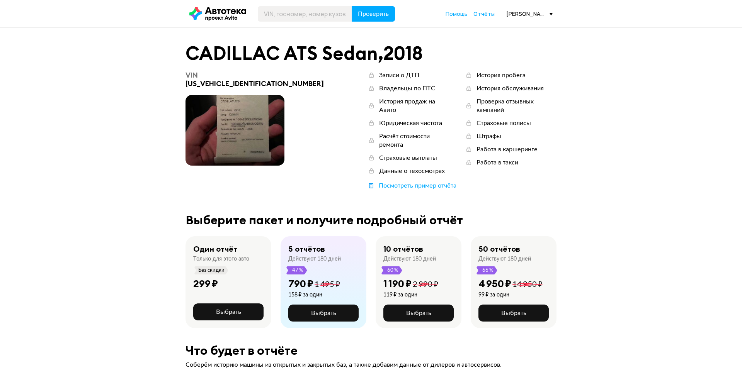 The height and width of the screenshot is (386, 742). Describe the element at coordinates (495, 284) in the screenshot. I see `div: 4 950 ₽` at that location.